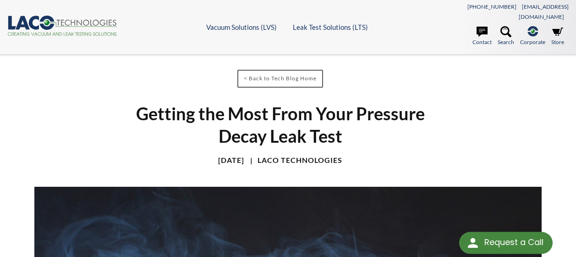  I want to click on a: Contact, so click(482, 36).